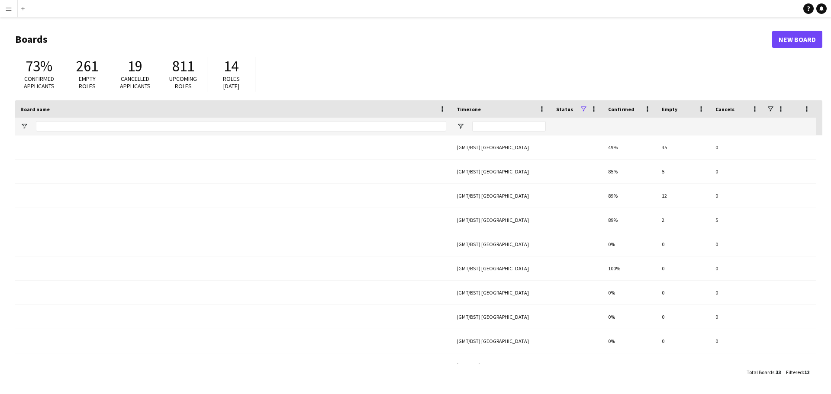  What do you see at coordinates (183, 82) in the screenshot?
I see `span: Upcoming roles` at bounding box center [183, 82].